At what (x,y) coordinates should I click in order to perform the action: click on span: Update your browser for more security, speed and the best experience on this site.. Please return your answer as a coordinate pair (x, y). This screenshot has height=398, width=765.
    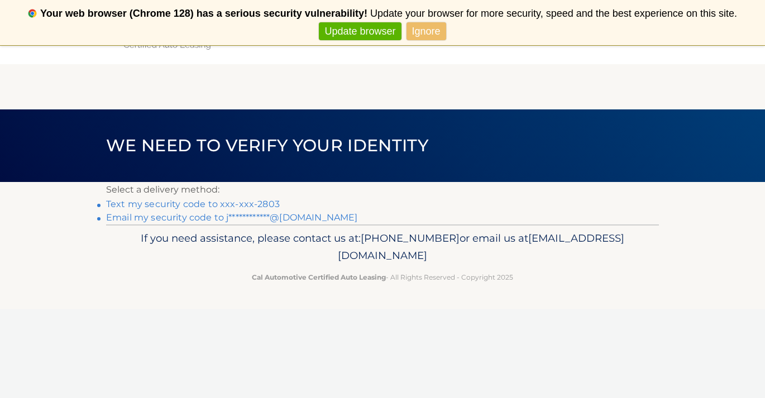
    Looking at the image, I should click on (553, 13).